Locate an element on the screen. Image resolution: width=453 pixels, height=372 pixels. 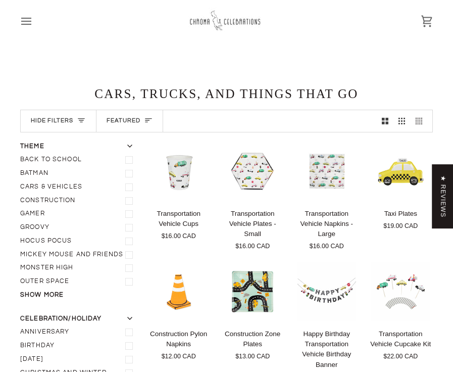
label: Gamer is located at coordinates (78, 214).